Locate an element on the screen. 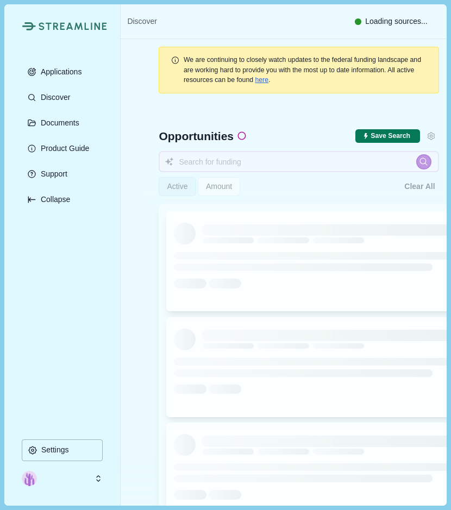 The width and height of the screenshot is (451, 510). p: Settings is located at coordinates (53, 450).